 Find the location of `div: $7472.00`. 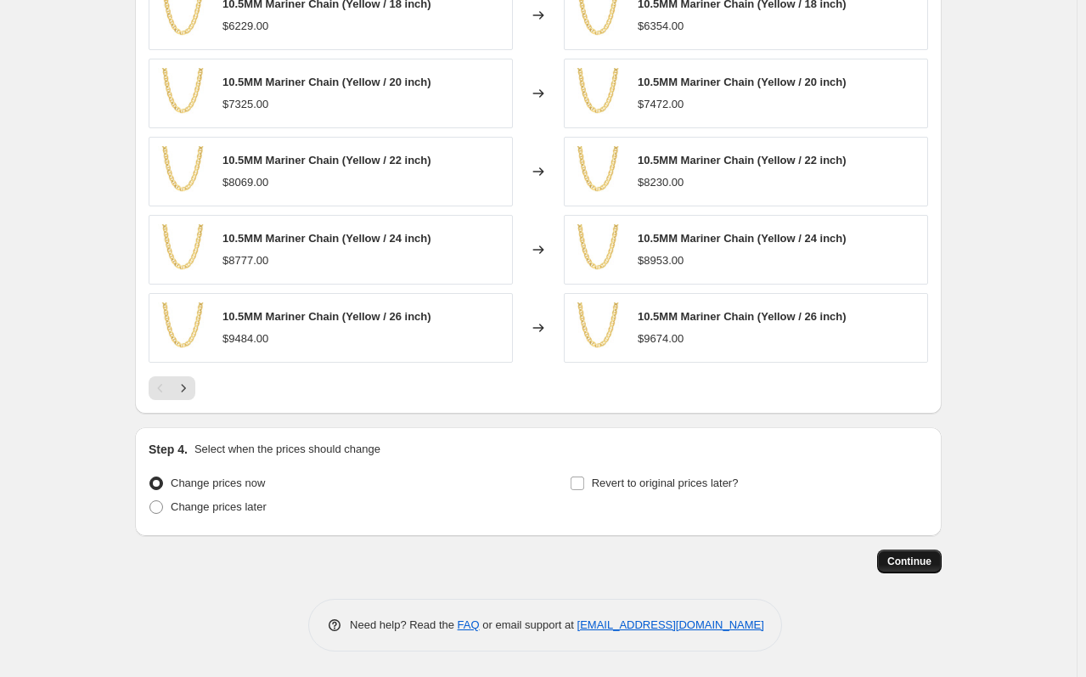

div: $7472.00 is located at coordinates (660, 104).